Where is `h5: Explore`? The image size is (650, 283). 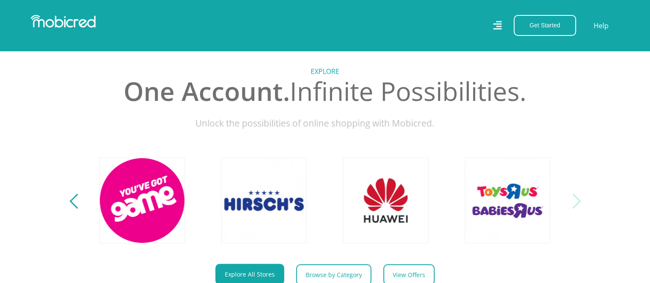
h5: Explore is located at coordinates (325, 71).